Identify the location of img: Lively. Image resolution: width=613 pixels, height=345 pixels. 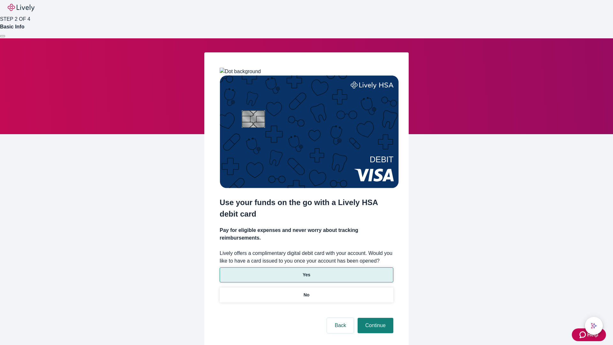
(21, 8).